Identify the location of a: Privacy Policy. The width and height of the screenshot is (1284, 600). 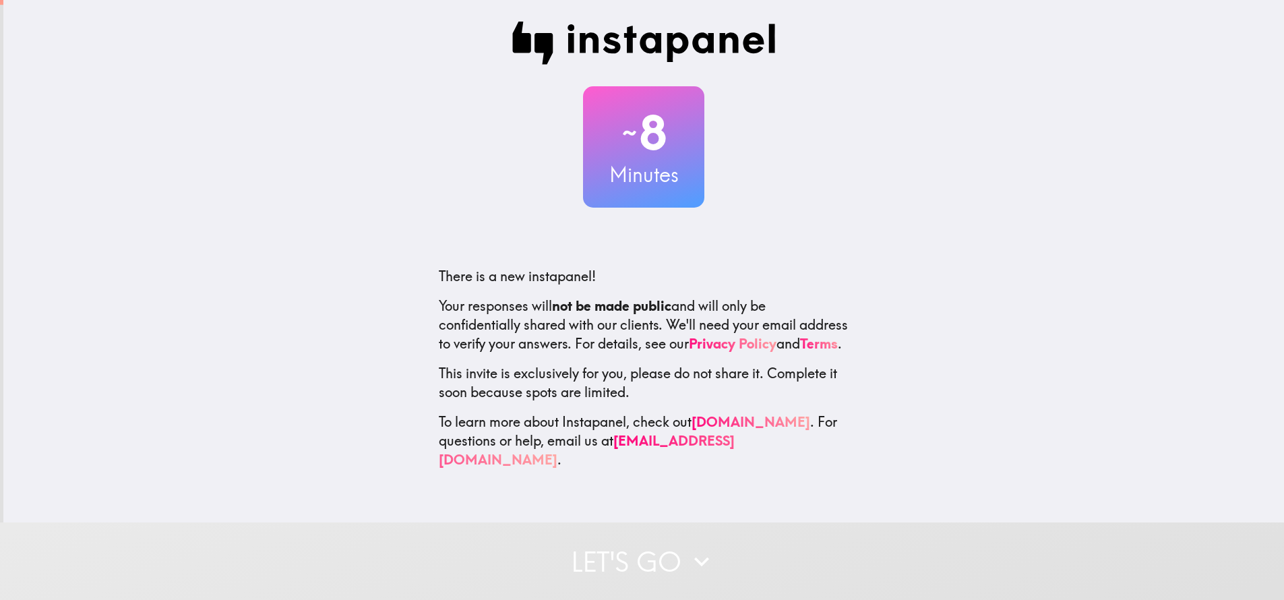
(732, 343).